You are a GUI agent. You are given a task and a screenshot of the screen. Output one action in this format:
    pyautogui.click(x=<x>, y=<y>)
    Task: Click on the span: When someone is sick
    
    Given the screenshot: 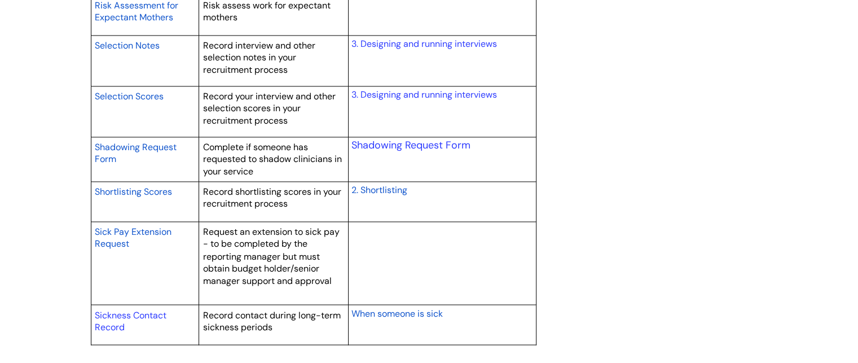 What is the action you would take?
    pyautogui.click(x=397, y=313)
    